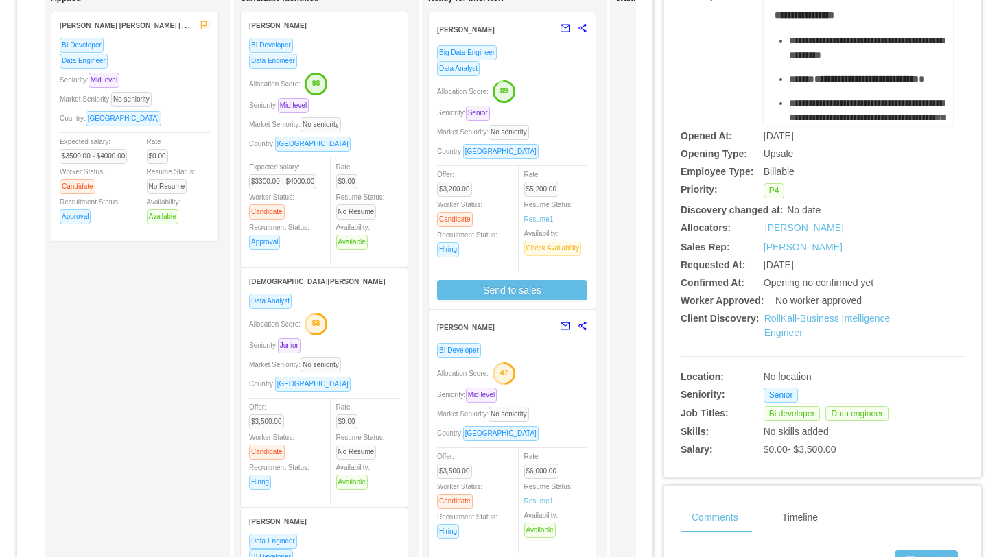  I want to click on b: Priority:, so click(699, 189).